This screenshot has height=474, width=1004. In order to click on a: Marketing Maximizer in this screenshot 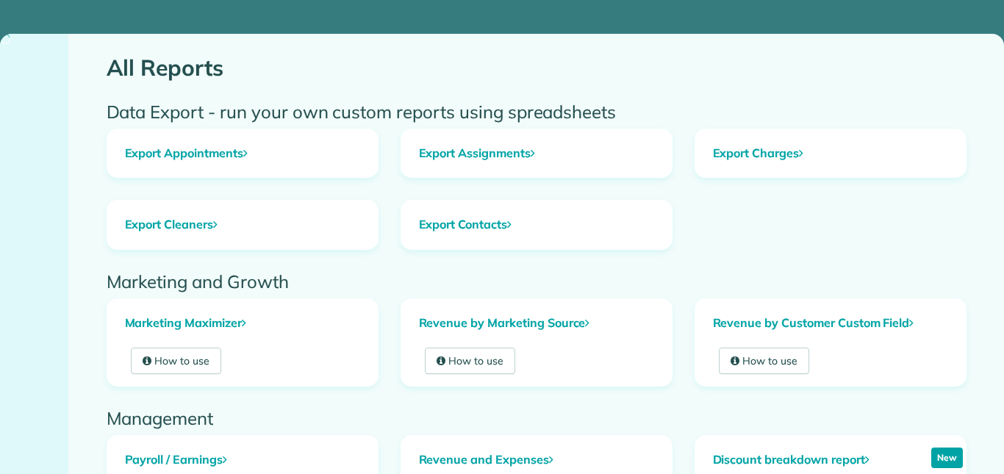, I will do `click(243, 323)`.